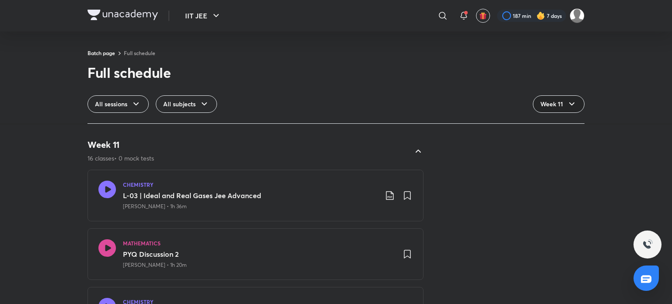 This screenshot has width=672, height=304. What do you see at coordinates (121, 145) in the screenshot?
I see `h4: Week 11` at bounding box center [121, 145].